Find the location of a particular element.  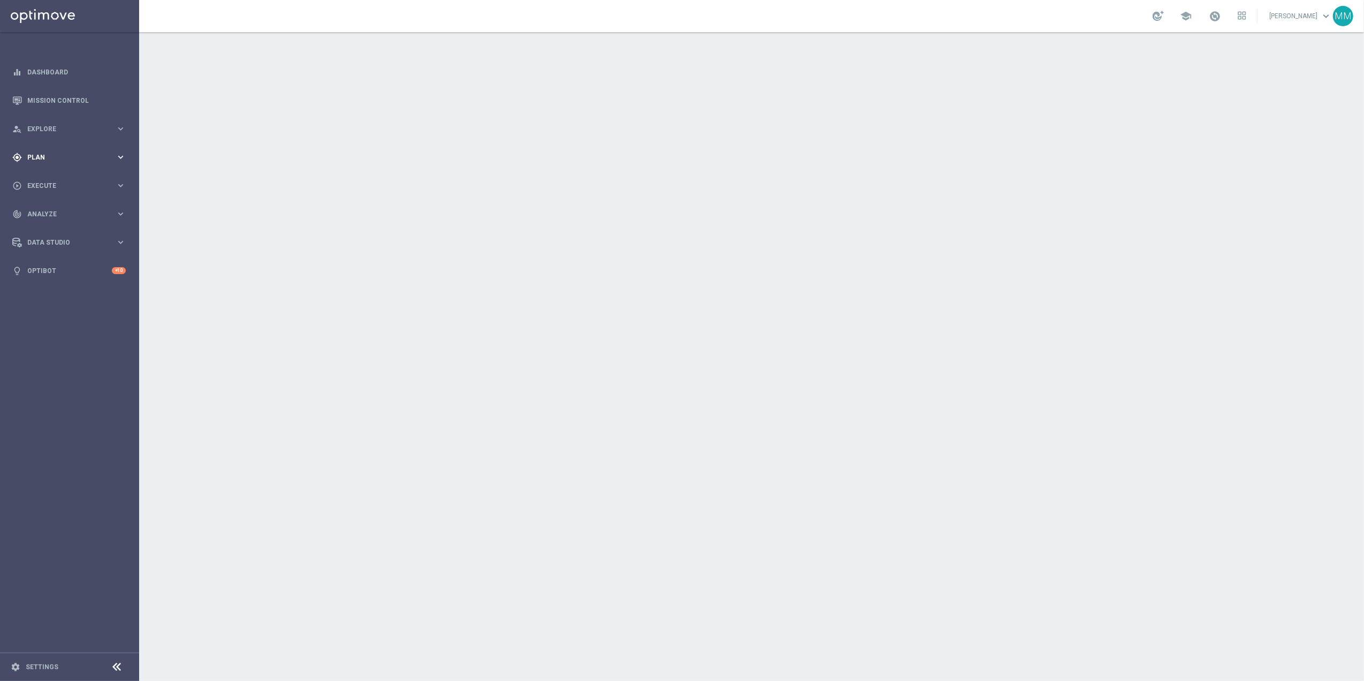

i: track_changes is located at coordinates (17, 214).